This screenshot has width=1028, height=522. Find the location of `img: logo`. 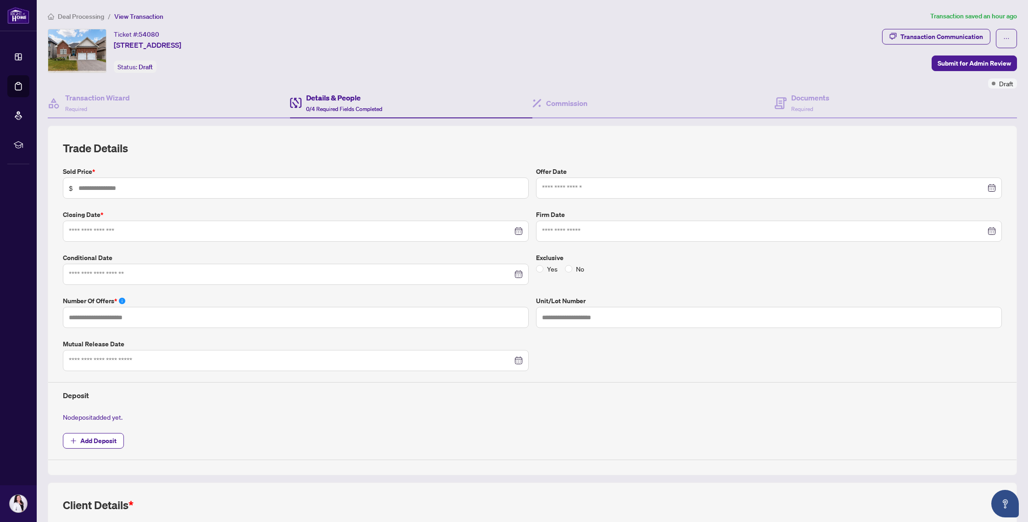

img: logo is located at coordinates (18, 15).